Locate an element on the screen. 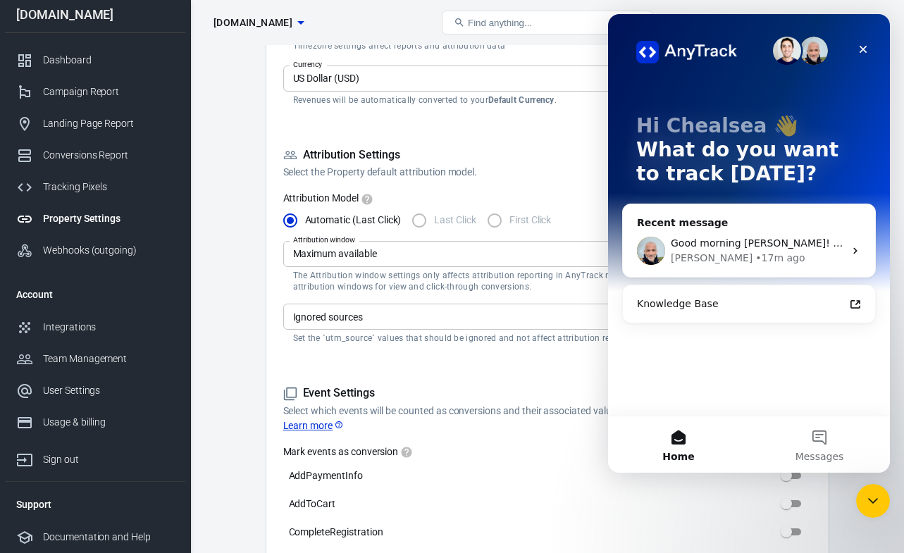 The height and width of the screenshot is (553, 904). div: Sign out is located at coordinates (108, 459).